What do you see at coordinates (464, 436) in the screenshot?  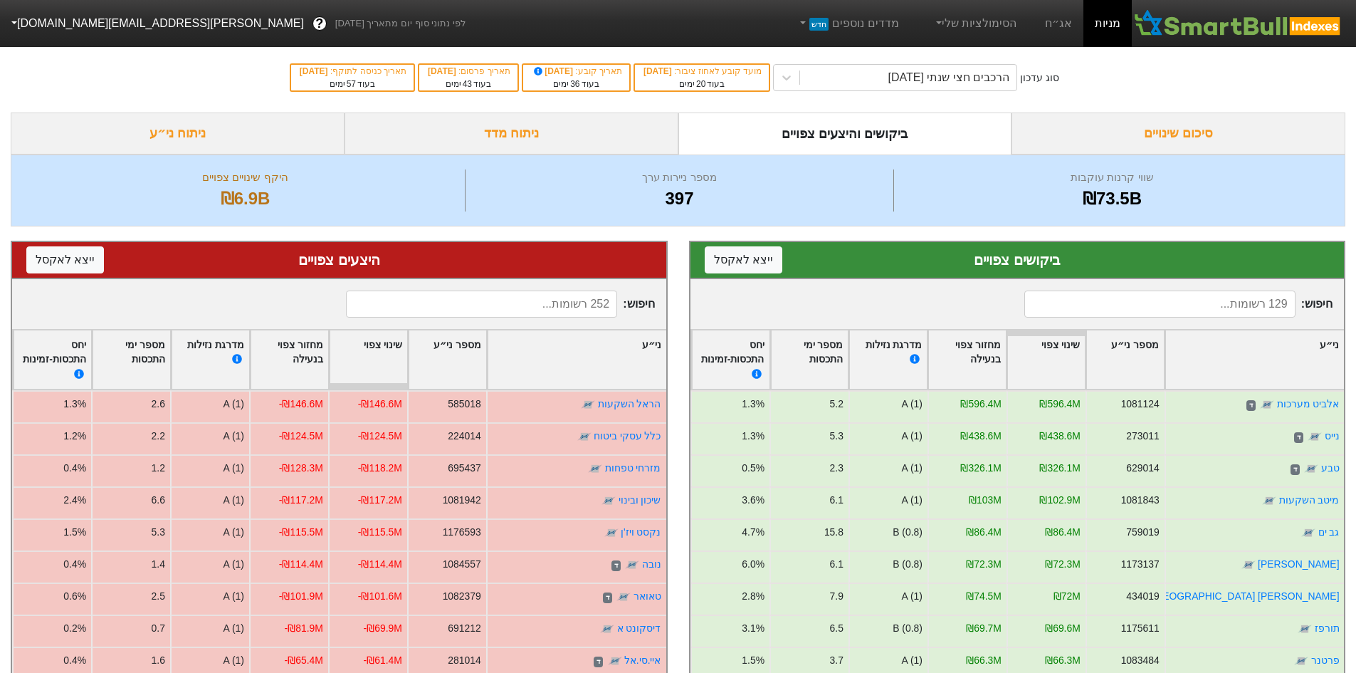 I see `div: 224014` at bounding box center [464, 436].